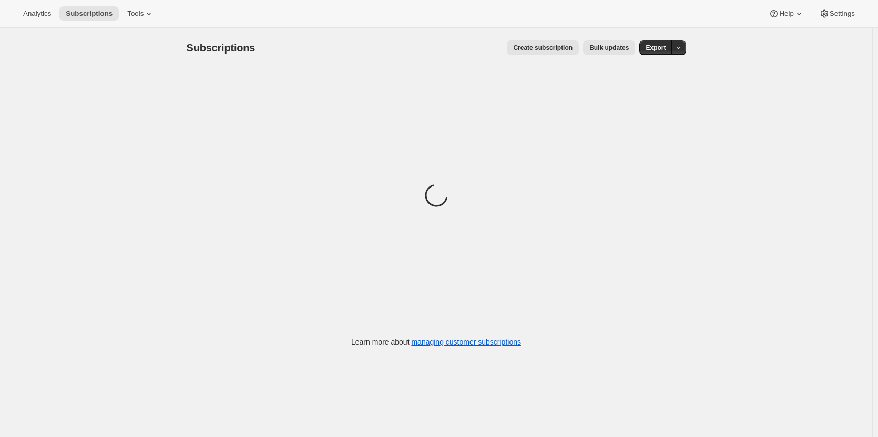 The image size is (878, 437). Describe the element at coordinates (542, 48) in the screenshot. I see `button: Create subscription` at that location.